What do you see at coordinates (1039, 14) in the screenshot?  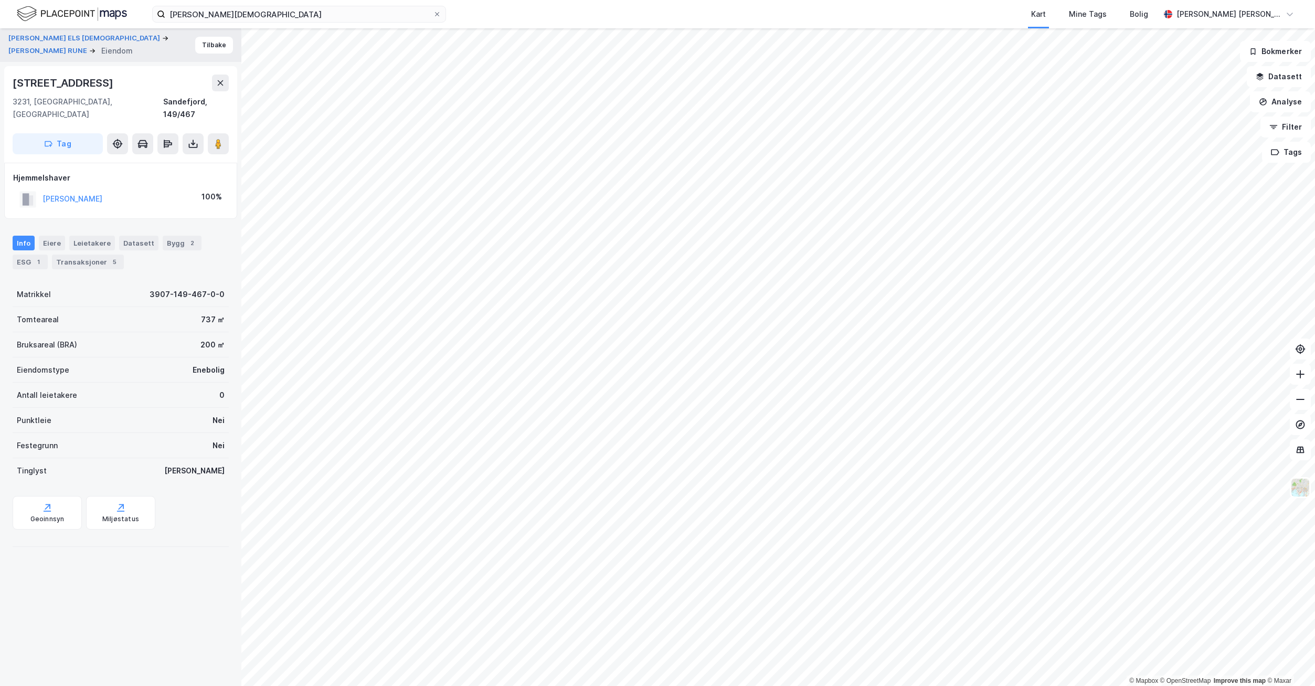 I see `div: Kart` at bounding box center [1039, 14].